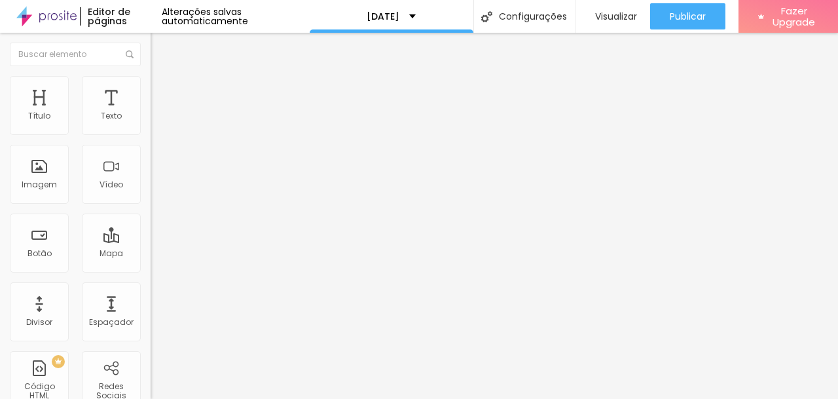  Describe the element at coordinates (39, 116) in the screenshot. I see `div: Título` at that location.